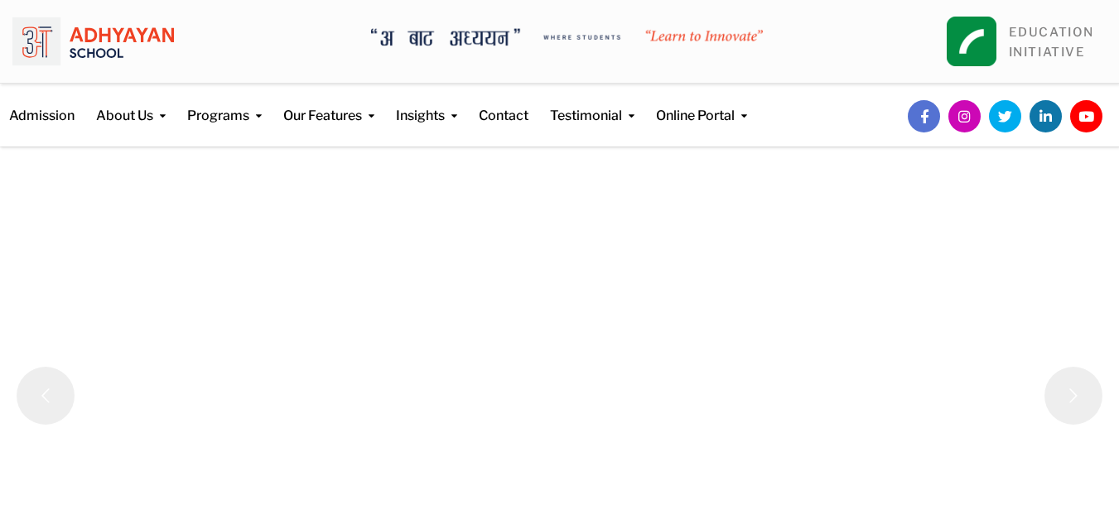  What do you see at coordinates (225, 104) in the screenshot?
I see `a: Programs` at bounding box center [225, 104].